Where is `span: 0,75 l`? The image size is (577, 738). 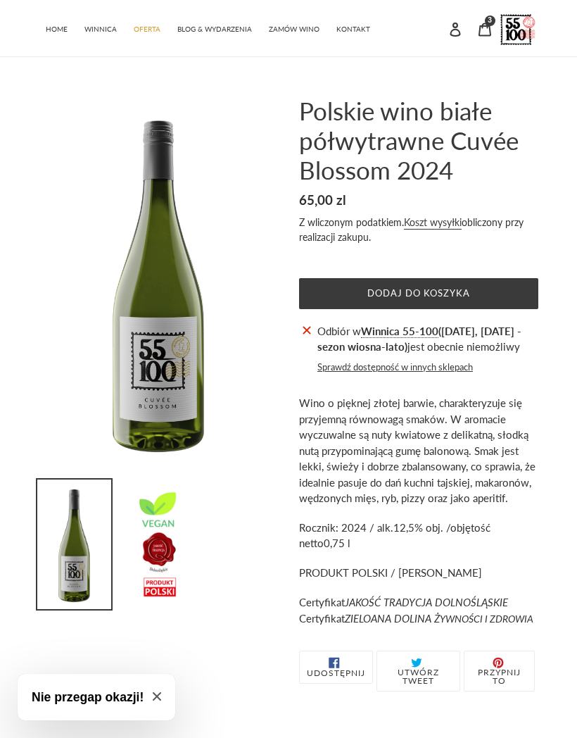 span: 0,75 l is located at coordinates (337, 543).